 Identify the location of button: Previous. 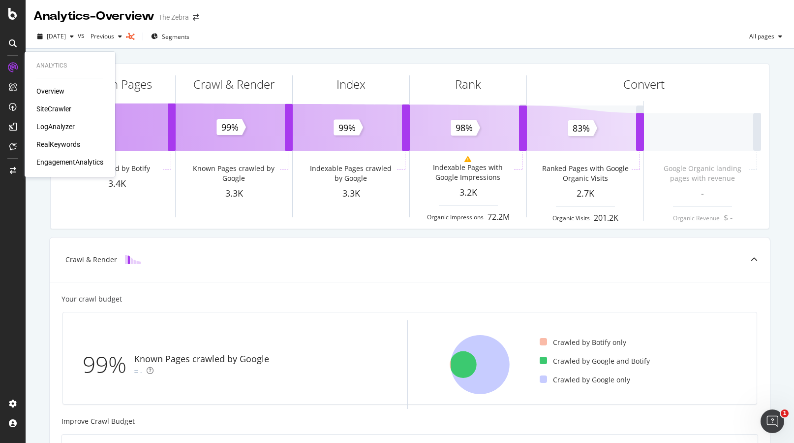
(106, 36).